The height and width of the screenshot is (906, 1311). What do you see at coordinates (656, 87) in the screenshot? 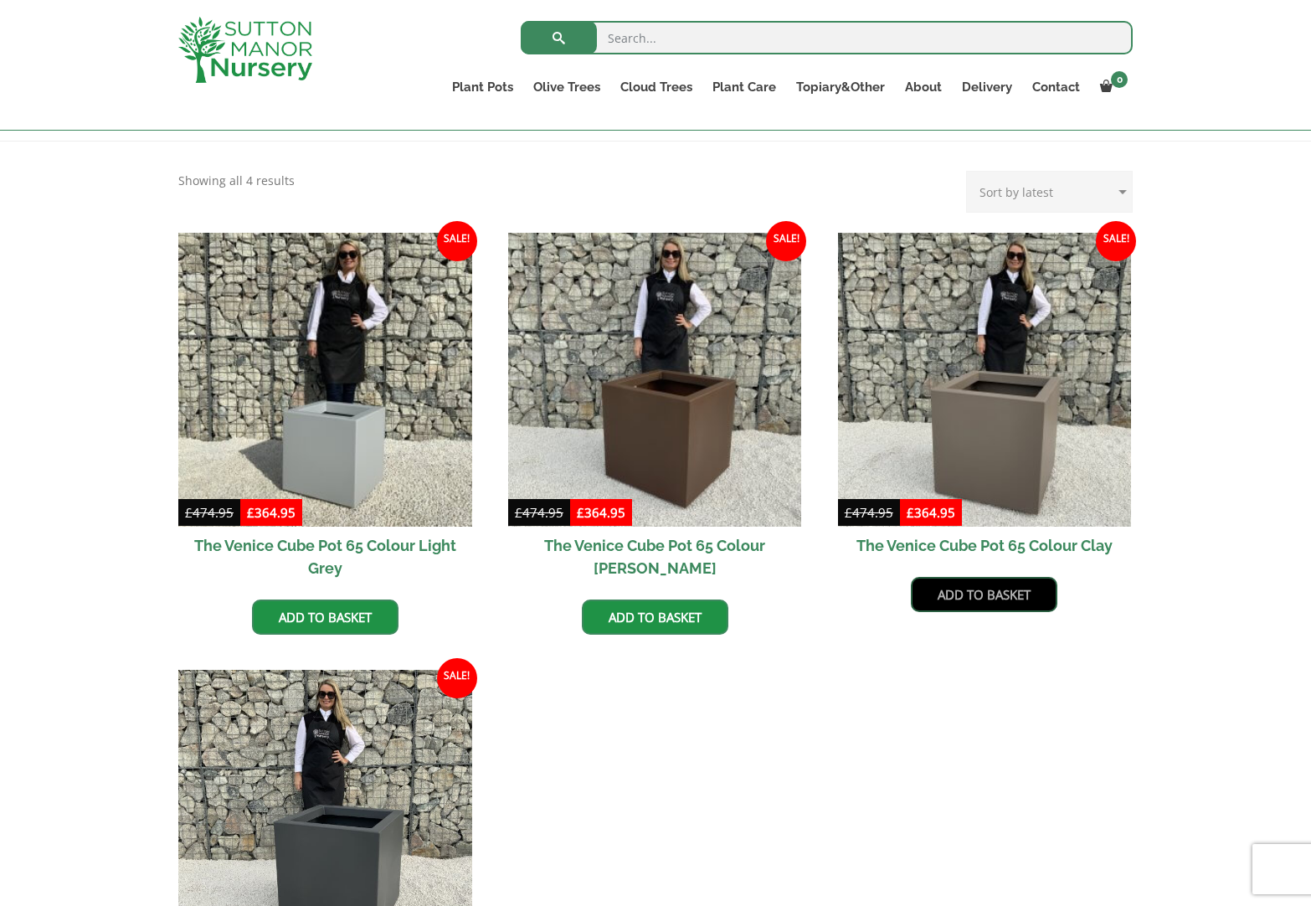
I see `a: Cloud Trees` at bounding box center [656, 87].